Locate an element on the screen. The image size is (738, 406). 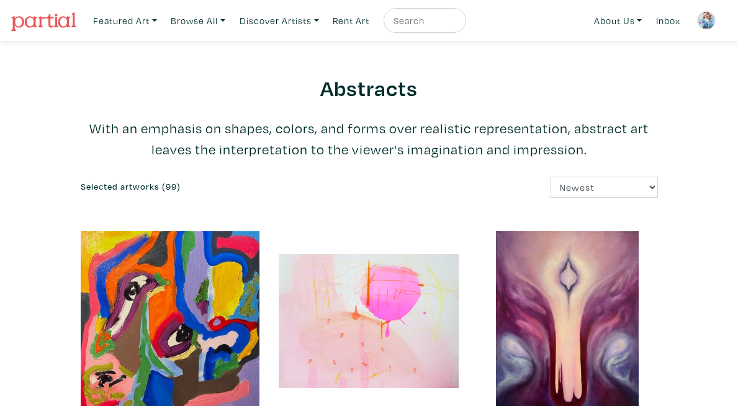
a: Rent Art is located at coordinates (351, 20).